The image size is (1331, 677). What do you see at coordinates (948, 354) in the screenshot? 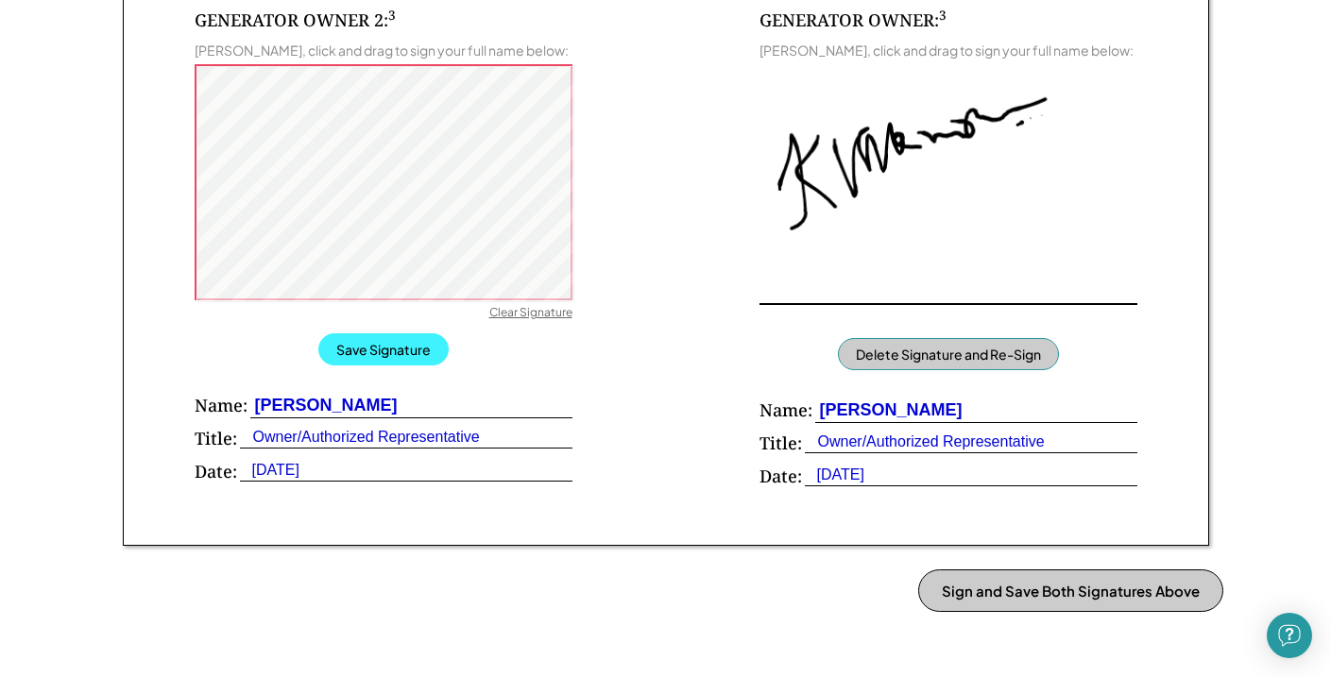
I see `button: Delete Signature and Re-Sign` at bounding box center [948, 354].